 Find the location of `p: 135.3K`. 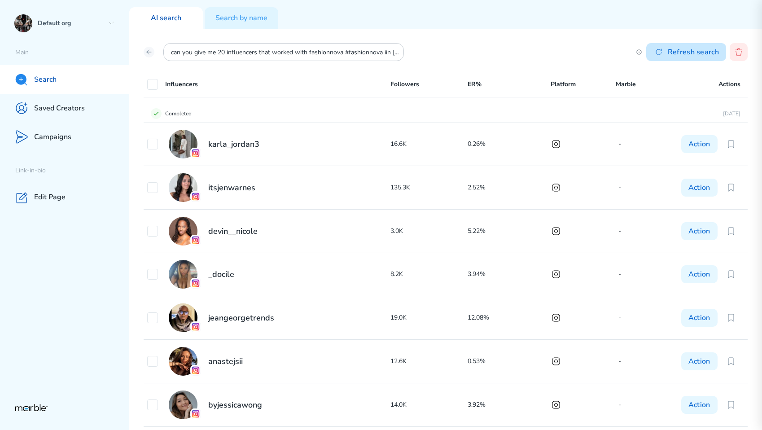

p: 135.3K is located at coordinates (429, 187).